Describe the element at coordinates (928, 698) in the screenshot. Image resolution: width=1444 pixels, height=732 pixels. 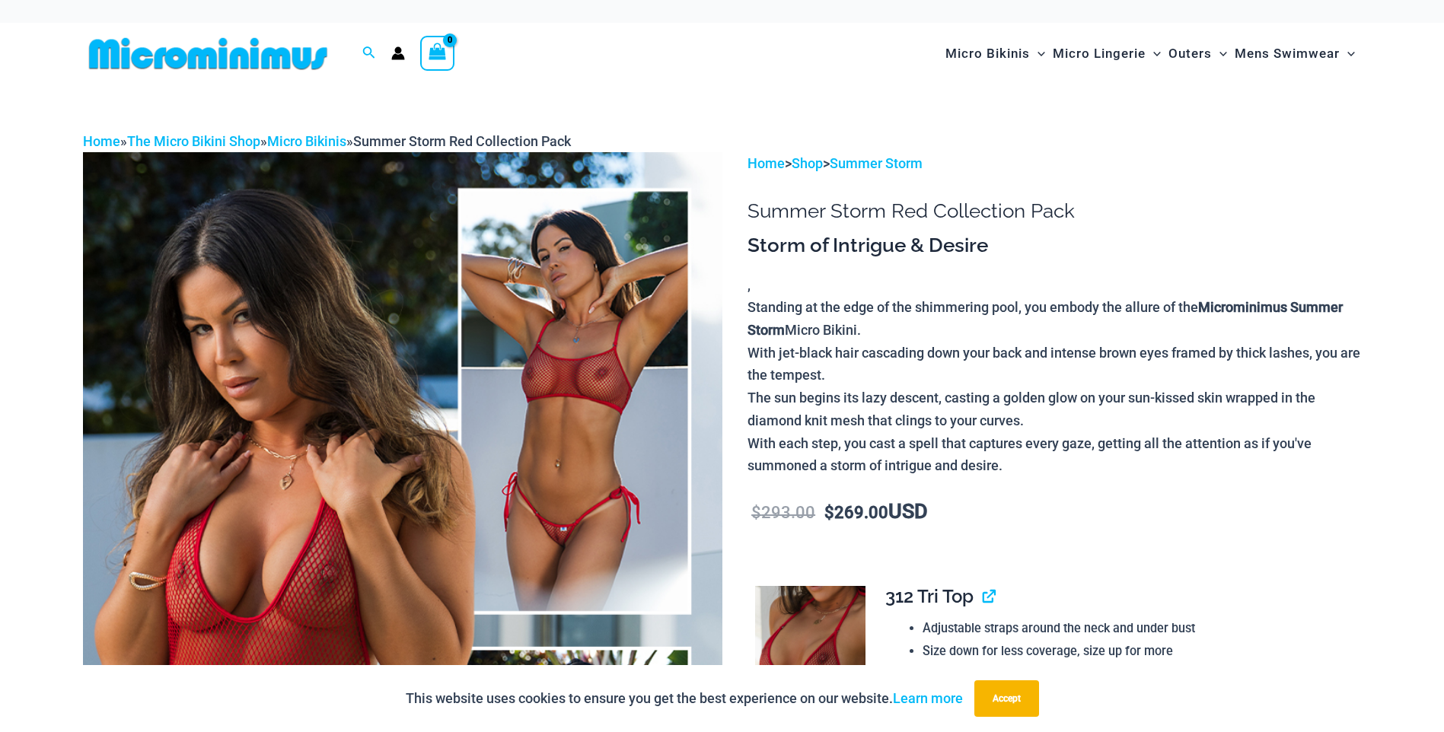
I see `a: Learn more` at that location.